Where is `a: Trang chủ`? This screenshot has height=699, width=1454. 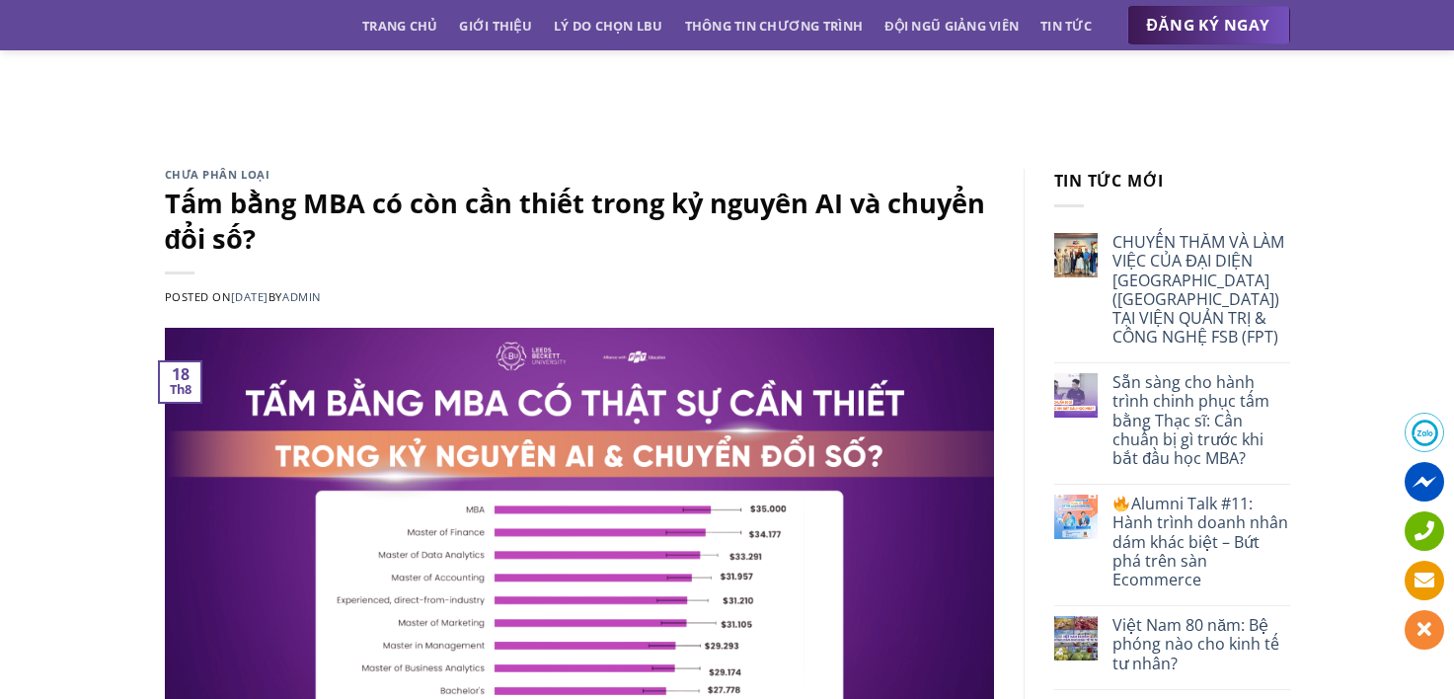 a: Trang chủ is located at coordinates (400, 26).